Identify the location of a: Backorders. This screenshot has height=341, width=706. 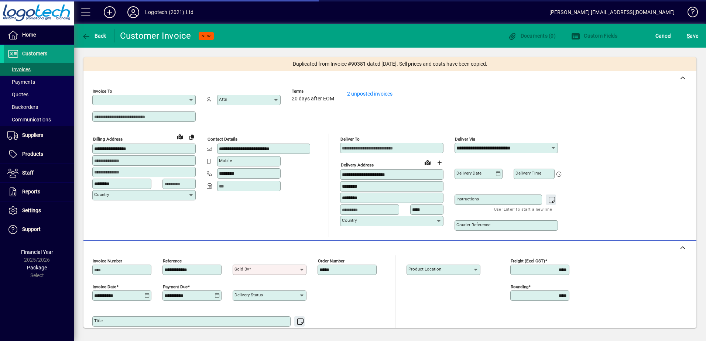
(39, 107).